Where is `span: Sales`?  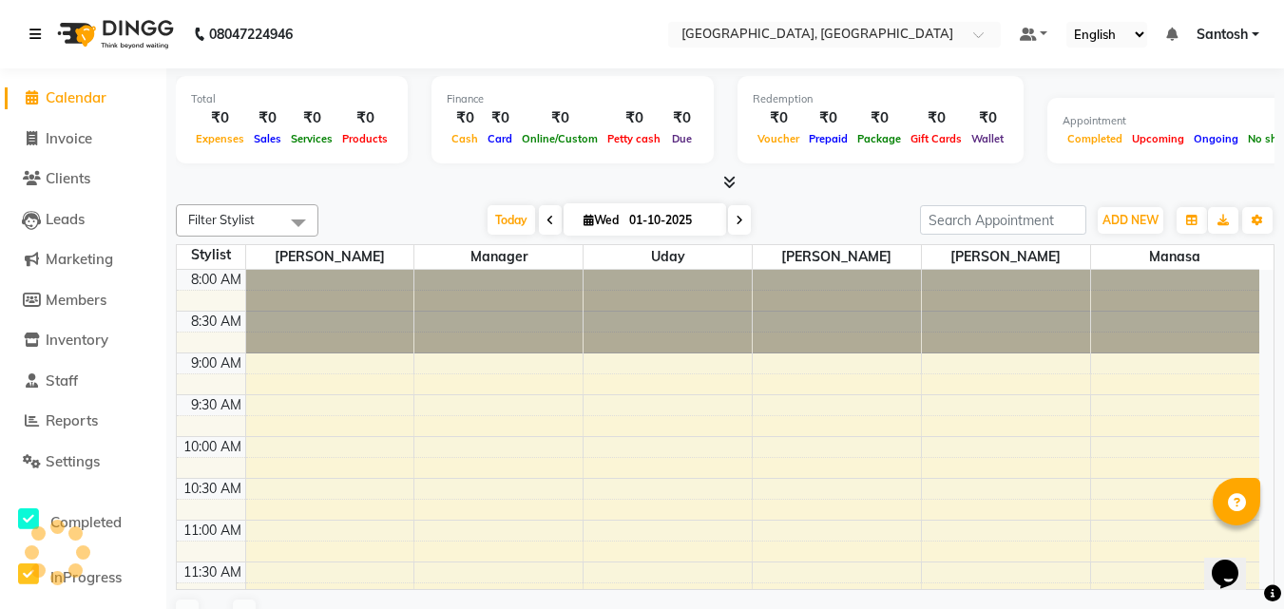 span: Sales is located at coordinates (267, 139).